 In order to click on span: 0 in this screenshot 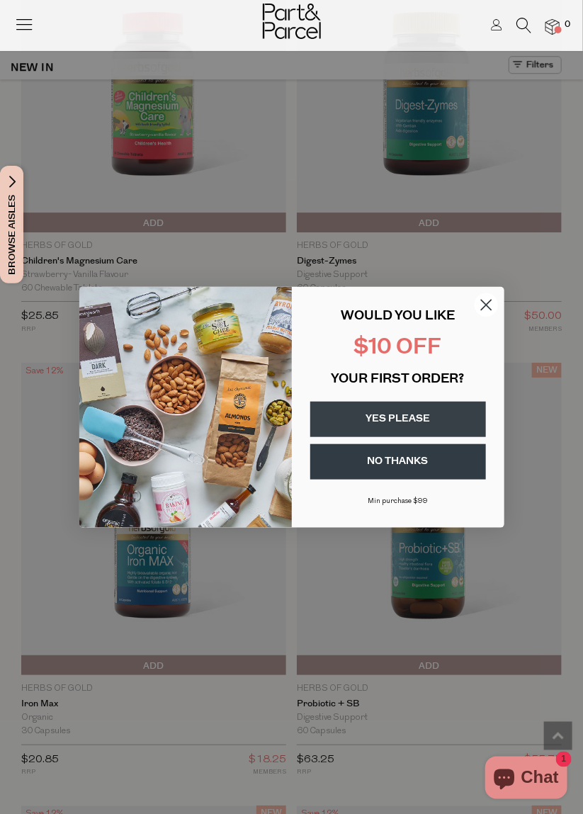, I will do `click(568, 25)`.